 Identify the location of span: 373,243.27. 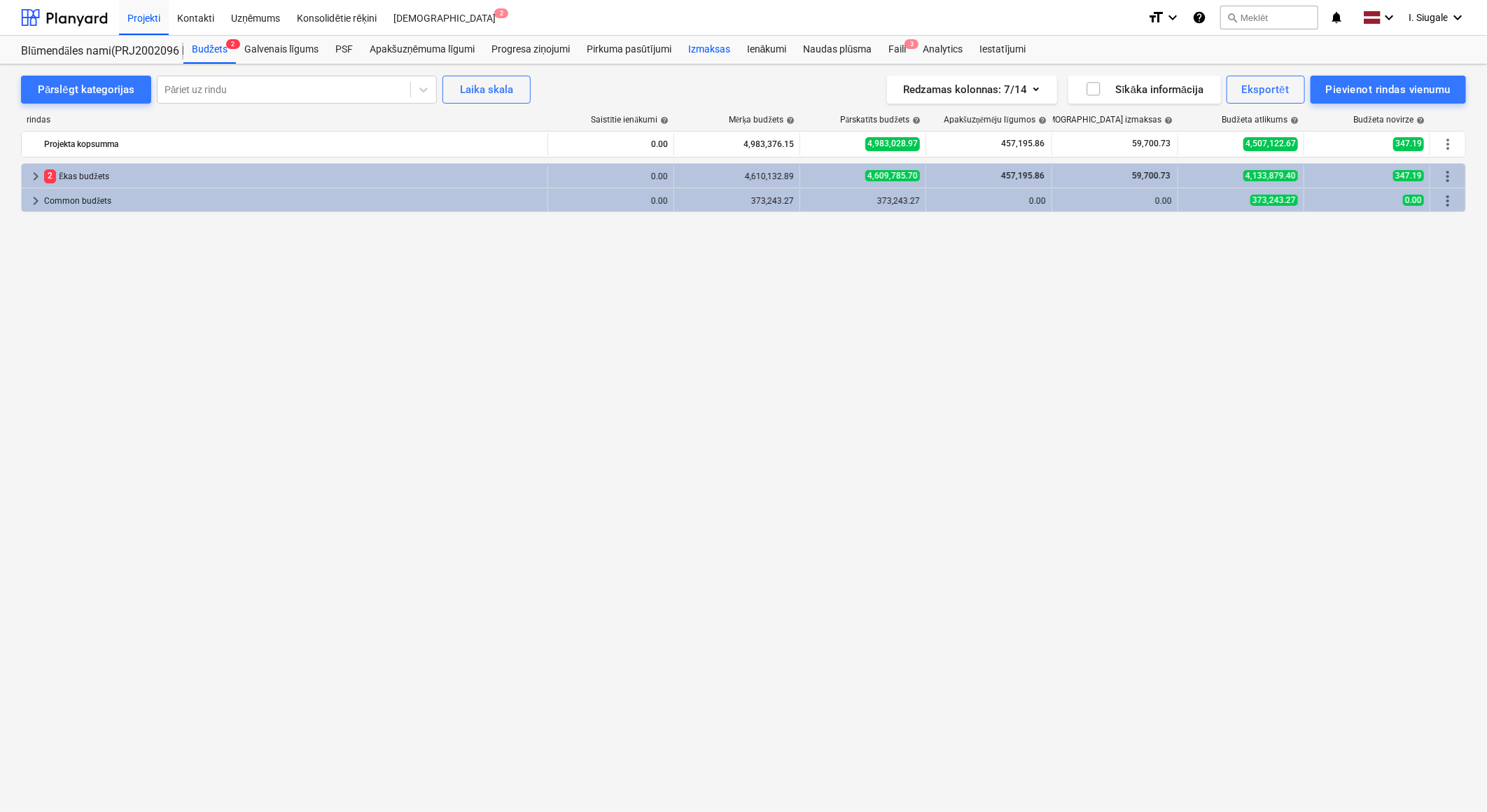
(1274, 200).